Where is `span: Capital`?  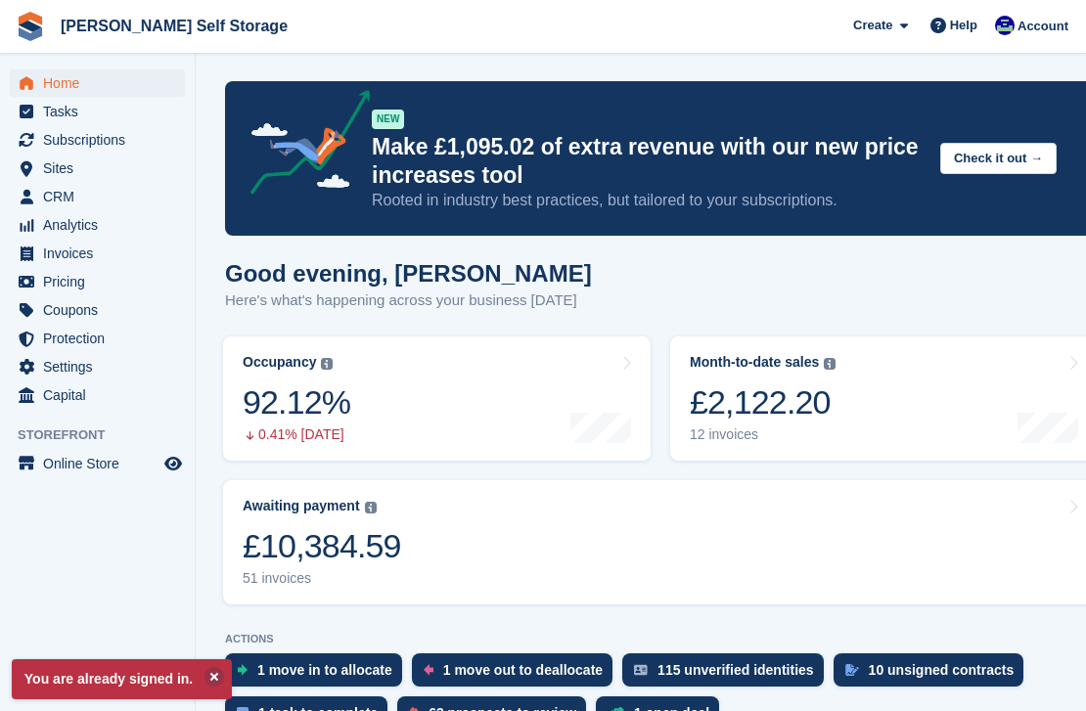
span: Capital is located at coordinates (102, 395).